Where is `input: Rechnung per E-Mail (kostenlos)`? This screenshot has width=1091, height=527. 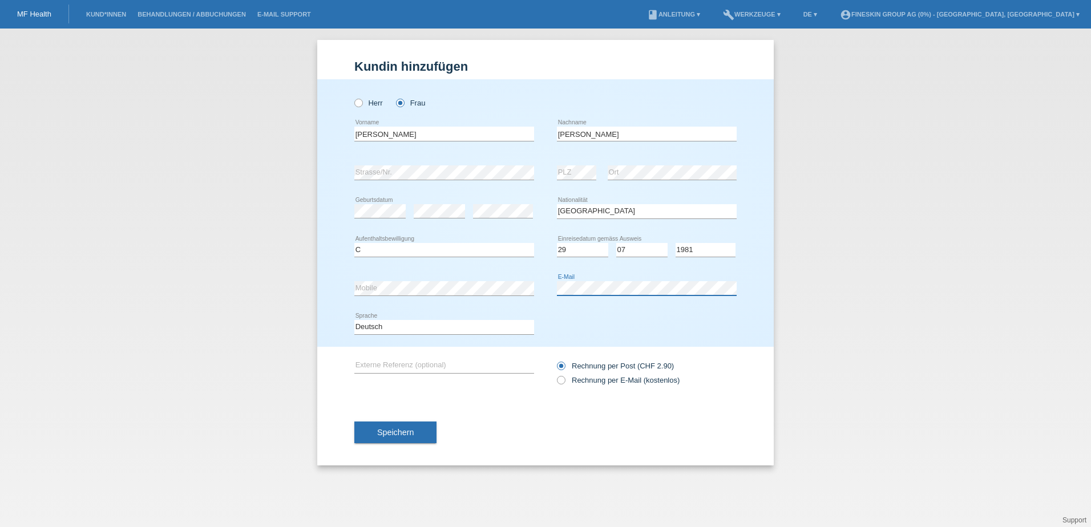 input: Rechnung per E-Mail (kostenlos) is located at coordinates (560, 383).